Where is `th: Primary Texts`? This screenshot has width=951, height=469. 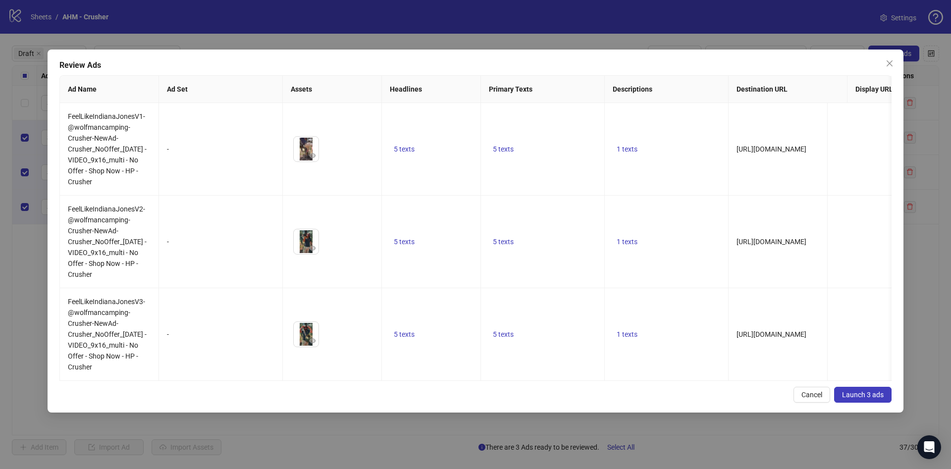
th: Primary Texts is located at coordinates (543, 89).